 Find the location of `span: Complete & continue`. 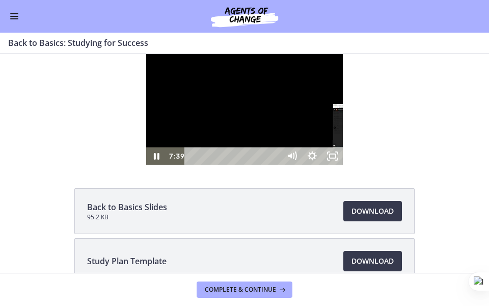

span: Complete & continue is located at coordinates (241, 290).